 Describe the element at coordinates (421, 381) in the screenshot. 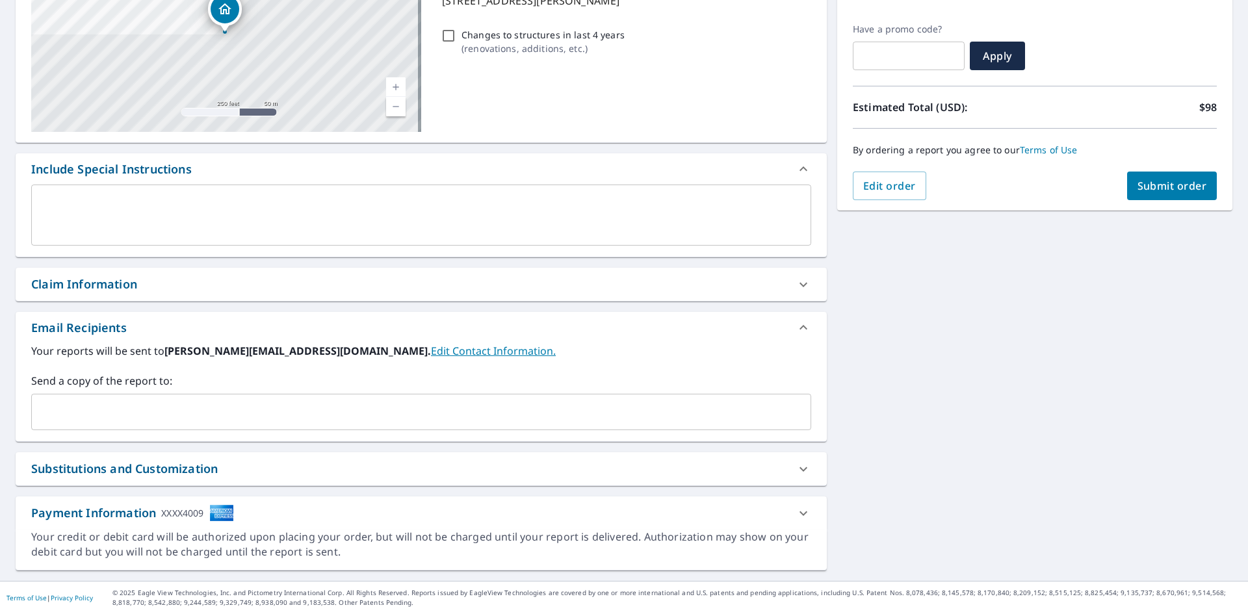

I see `label: Send a copy of the report to:` at that location.